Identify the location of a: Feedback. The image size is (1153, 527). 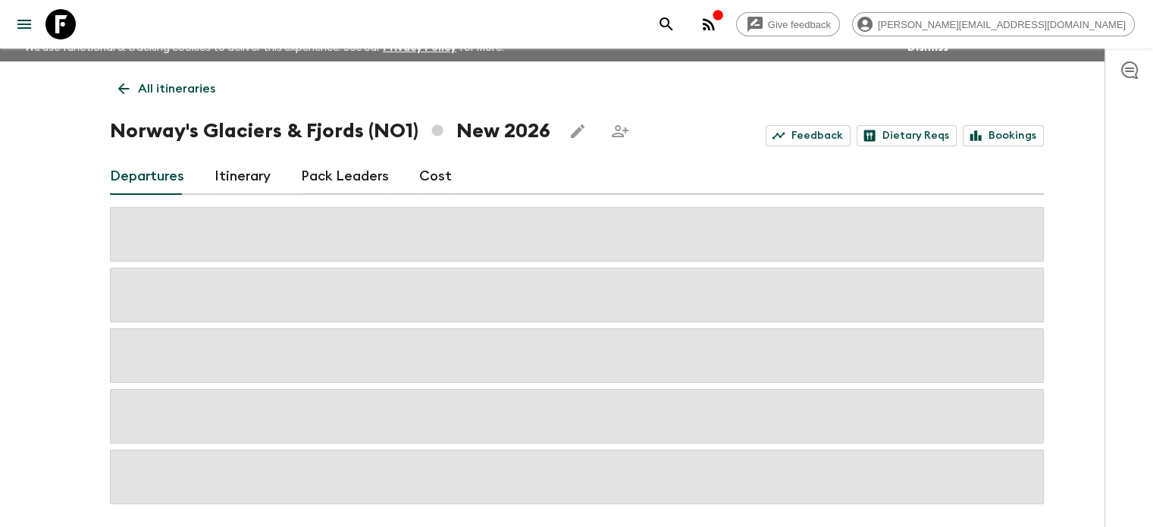
(808, 136).